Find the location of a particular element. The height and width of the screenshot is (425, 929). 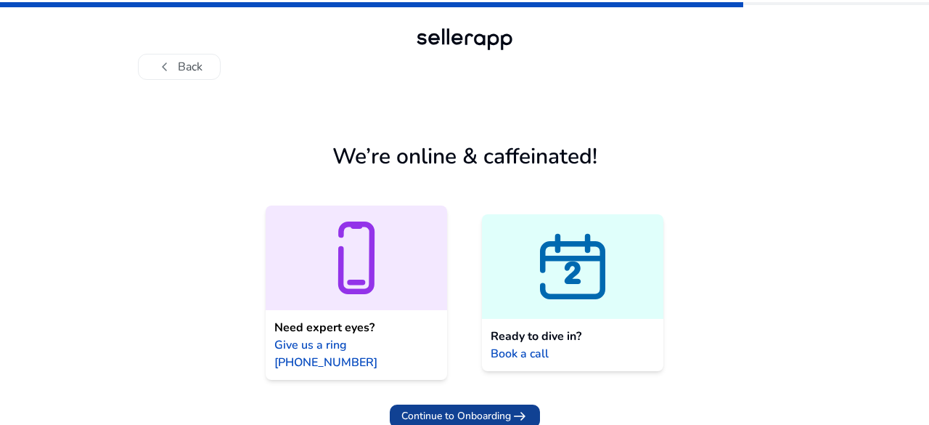

span: Ready to dive in? is located at coordinates (536, 336).